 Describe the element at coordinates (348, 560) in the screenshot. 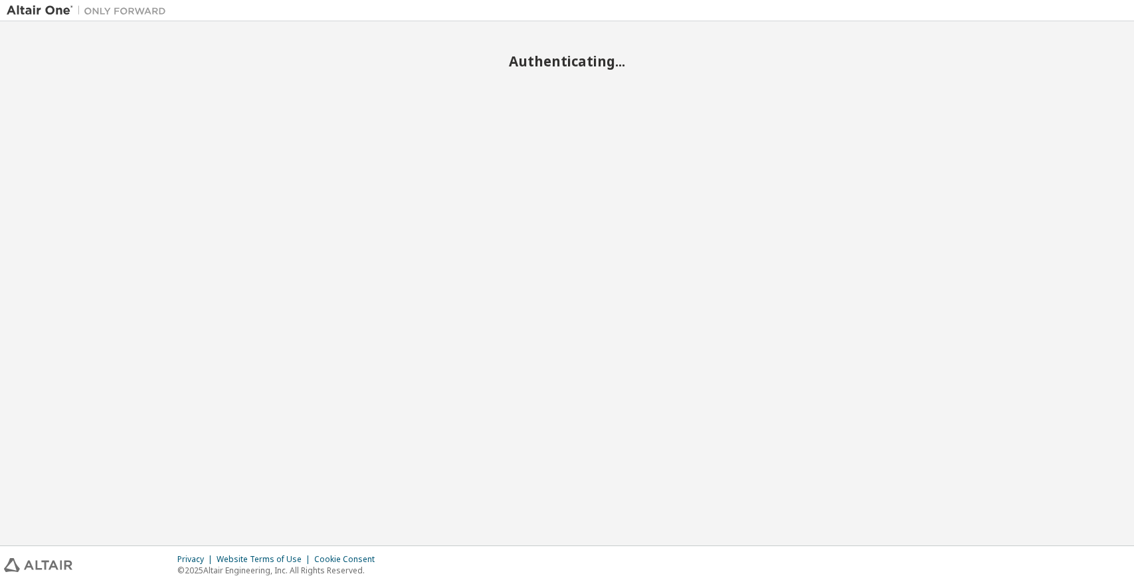

I see `div: Cookie Consent` at that location.